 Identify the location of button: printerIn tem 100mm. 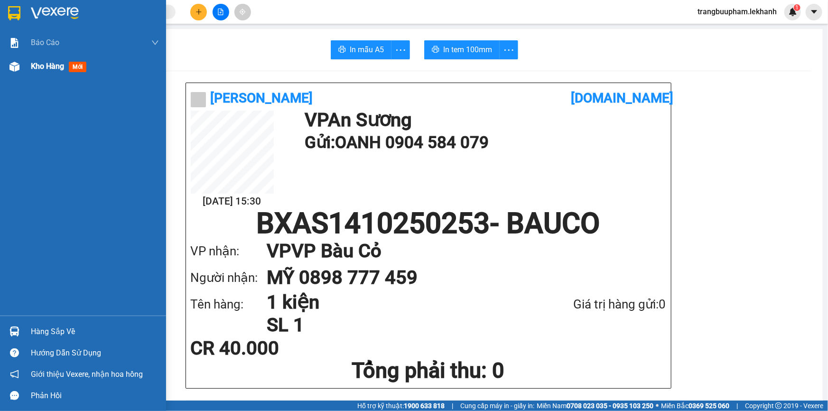
(462, 50).